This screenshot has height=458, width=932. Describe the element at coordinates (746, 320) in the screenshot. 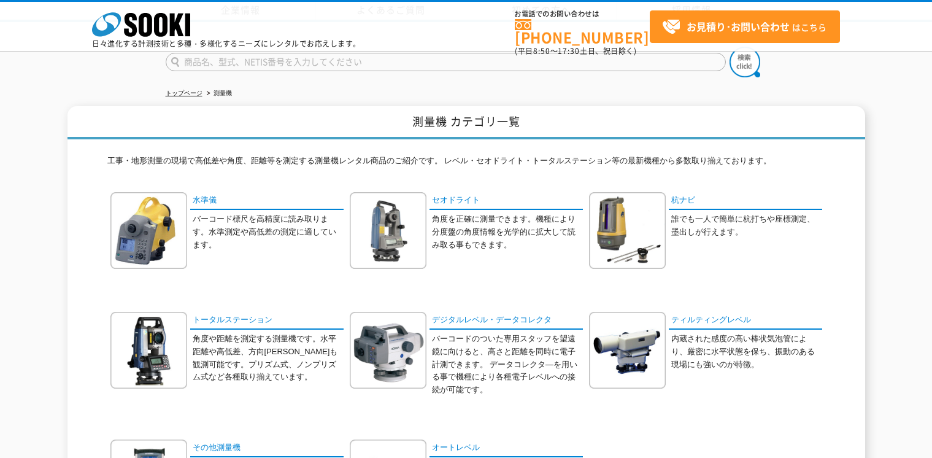

I see `a: ティルティングレベル` at that location.